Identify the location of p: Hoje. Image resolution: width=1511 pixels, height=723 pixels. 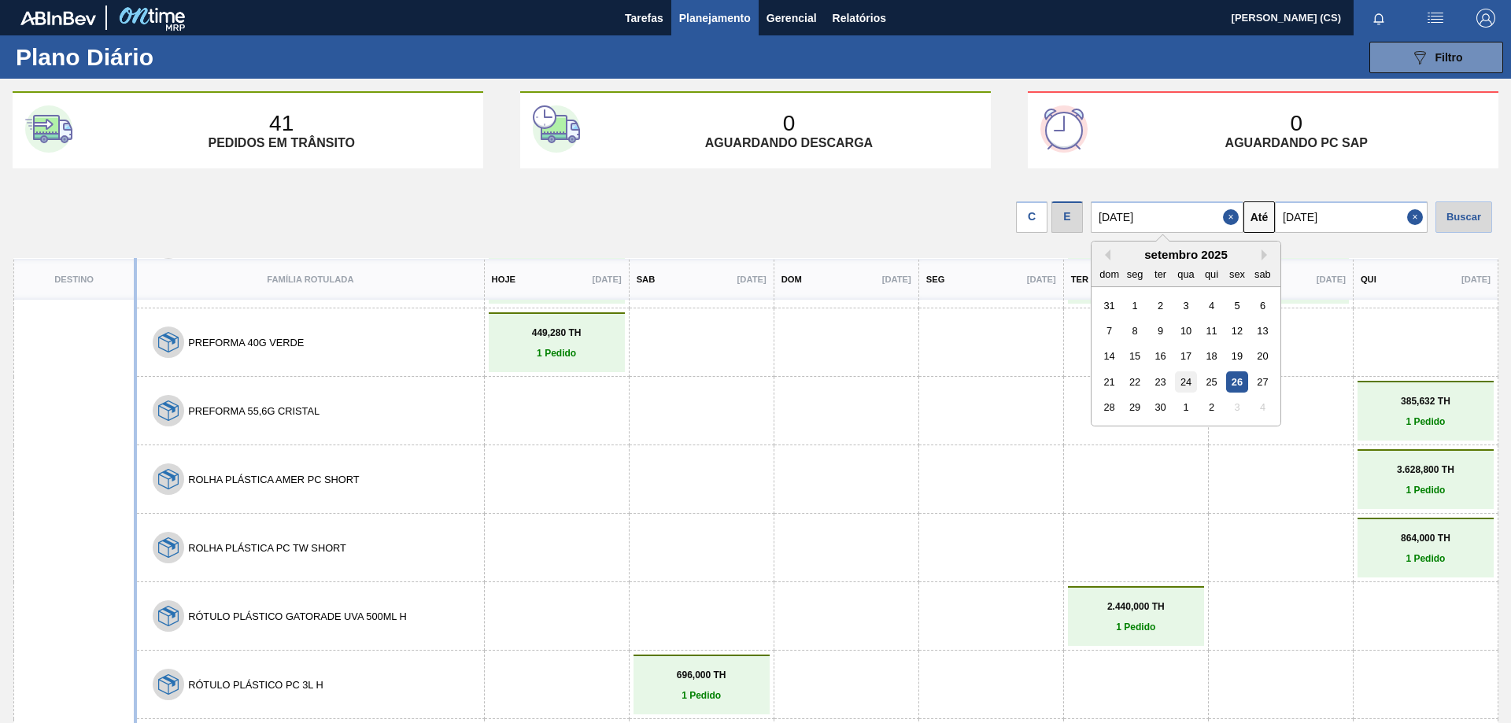
(504, 279).